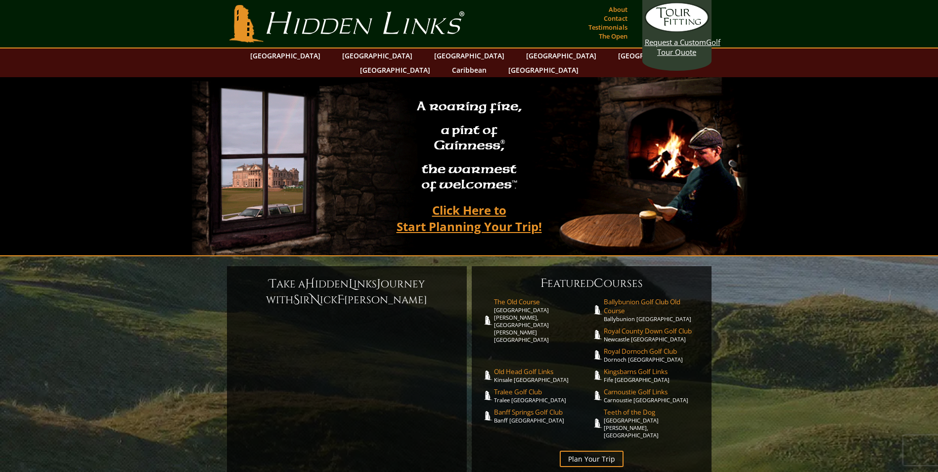 Image resolution: width=938 pixels, height=472 pixels. I want to click on a: About, so click(618, 9).